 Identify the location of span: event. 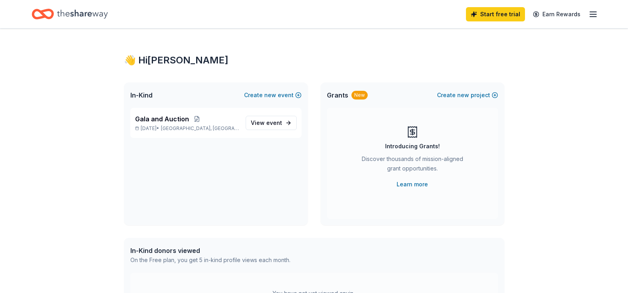
(274, 122).